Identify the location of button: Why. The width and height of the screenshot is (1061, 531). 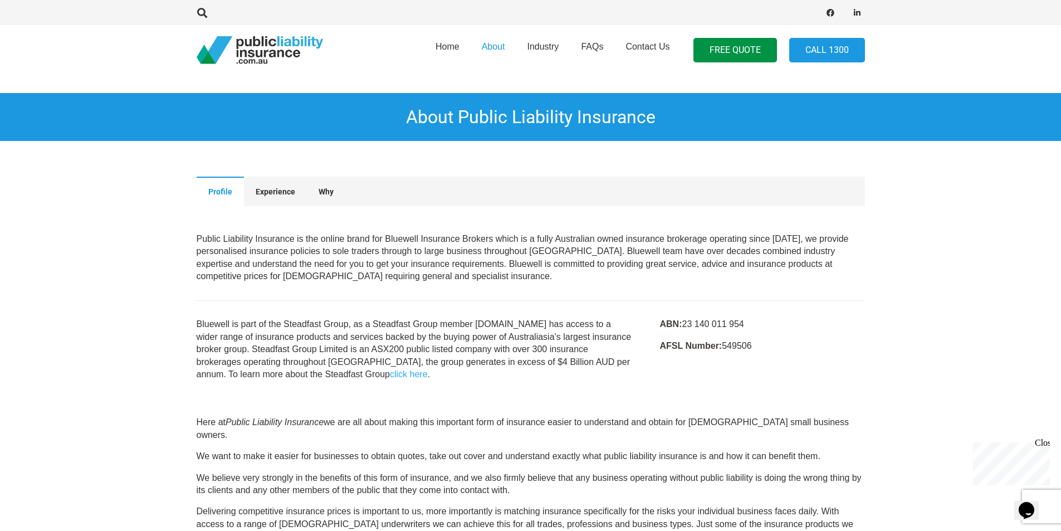
(326, 191).